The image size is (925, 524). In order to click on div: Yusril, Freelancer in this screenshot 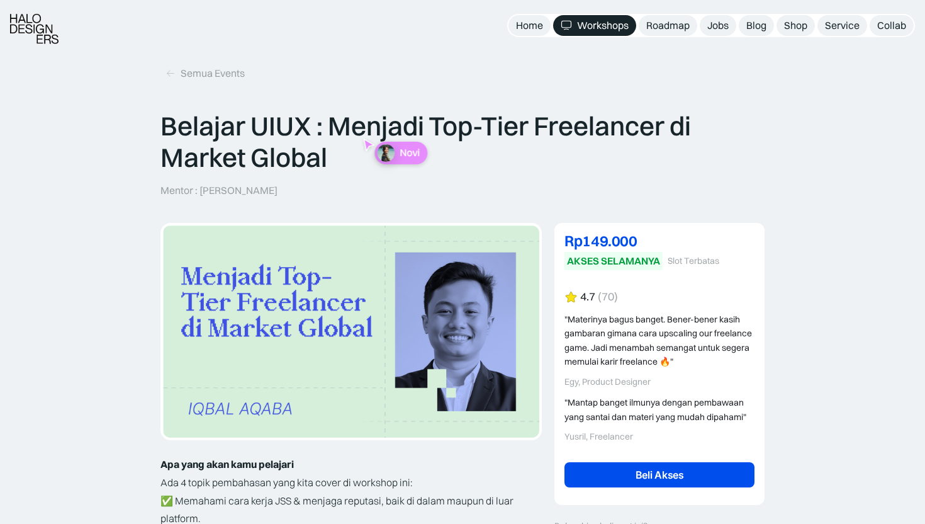, I will do `click(660, 436)`.